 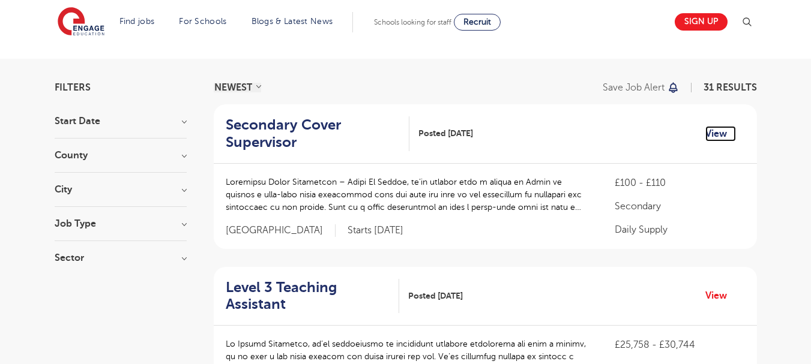 I want to click on span: Schools looking for staff, so click(x=412, y=22).